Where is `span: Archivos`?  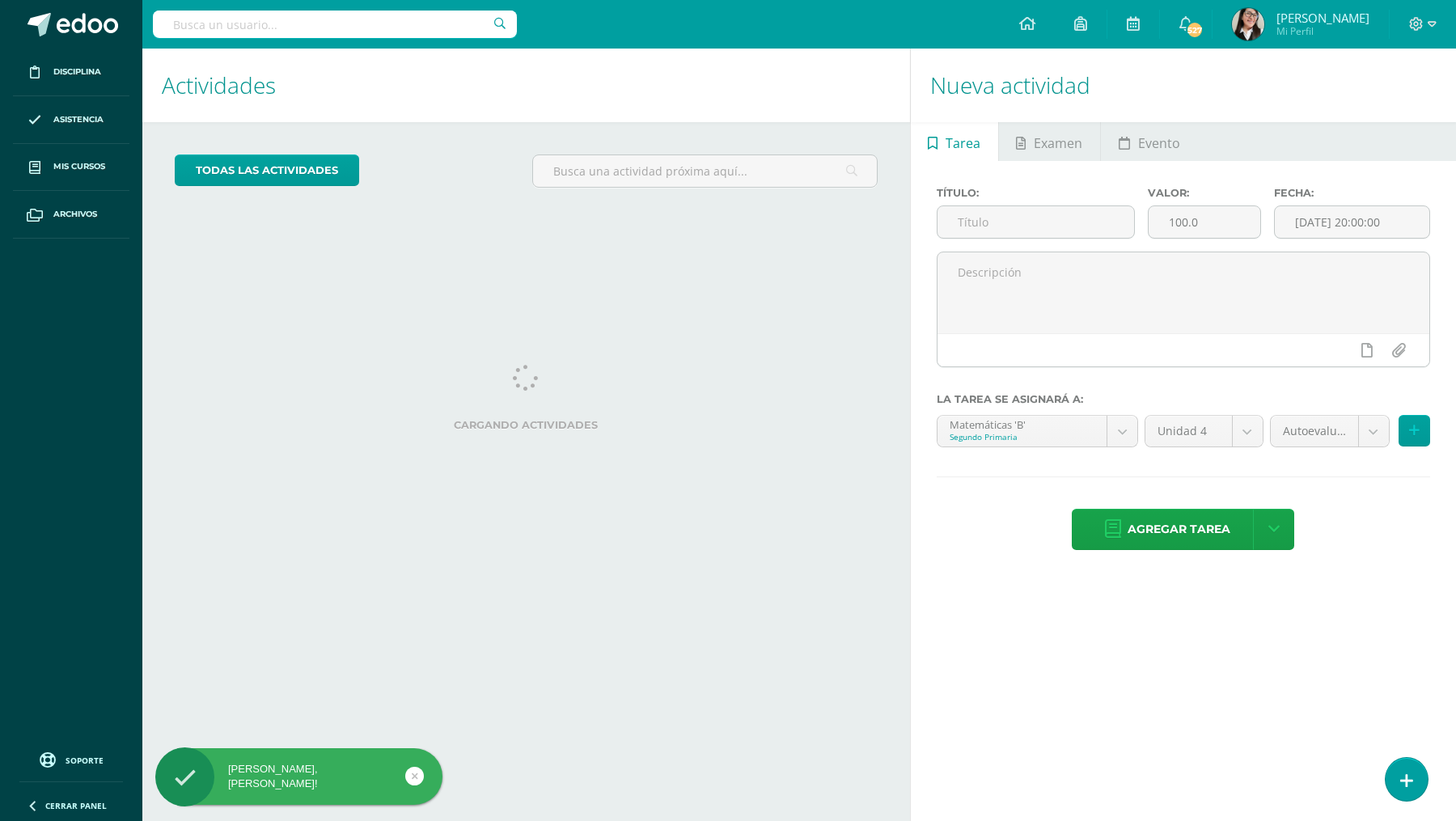
span: Archivos is located at coordinates (75, 214).